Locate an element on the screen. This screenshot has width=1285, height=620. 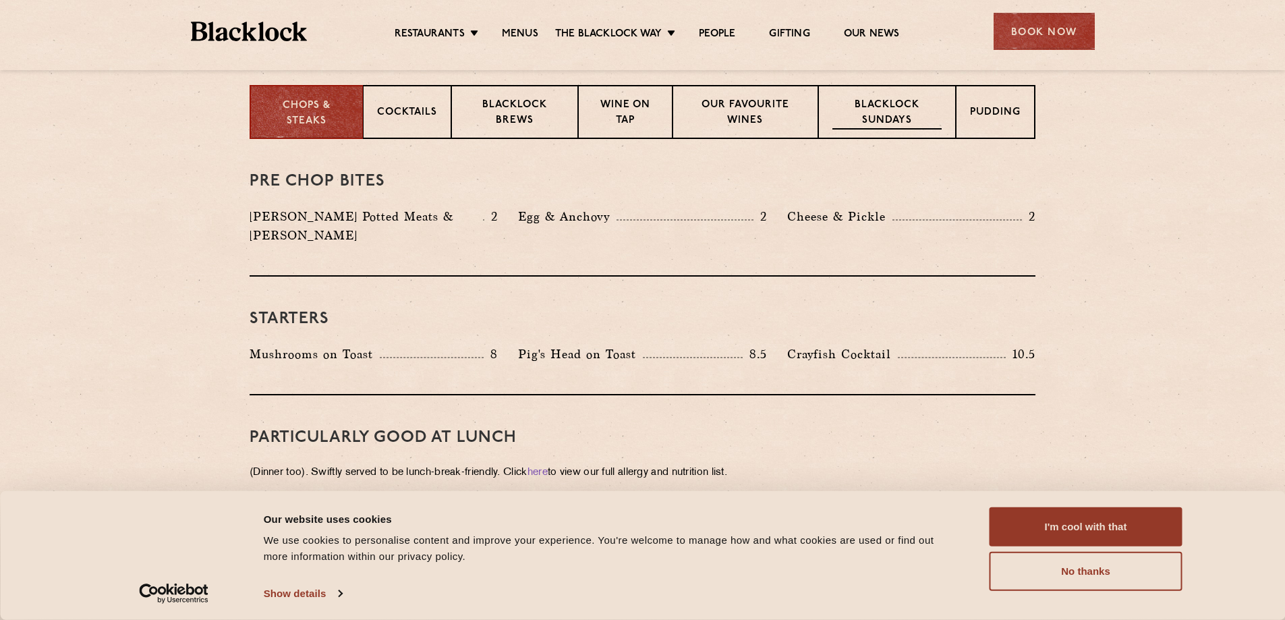
img: BL_Textured_Logo-footer-cropped.svg is located at coordinates (249, 31).